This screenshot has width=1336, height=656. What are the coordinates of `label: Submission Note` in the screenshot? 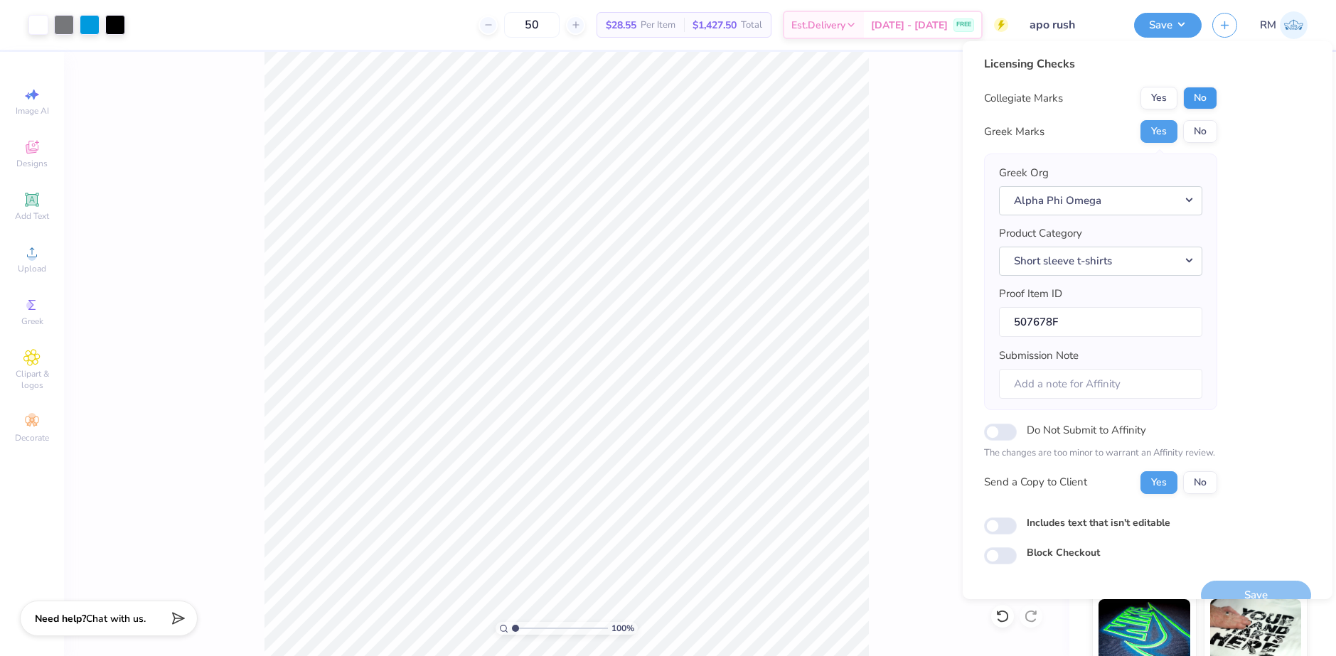 It's located at (1039, 355).